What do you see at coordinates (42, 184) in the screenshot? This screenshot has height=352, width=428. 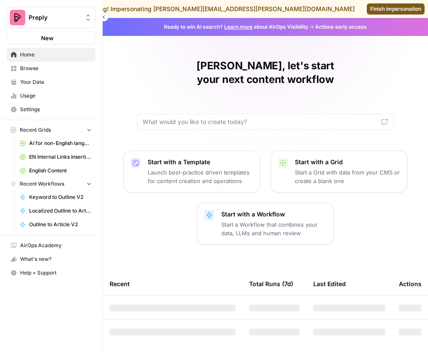 I see `span: Recent Workflows` at bounding box center [42, 184].